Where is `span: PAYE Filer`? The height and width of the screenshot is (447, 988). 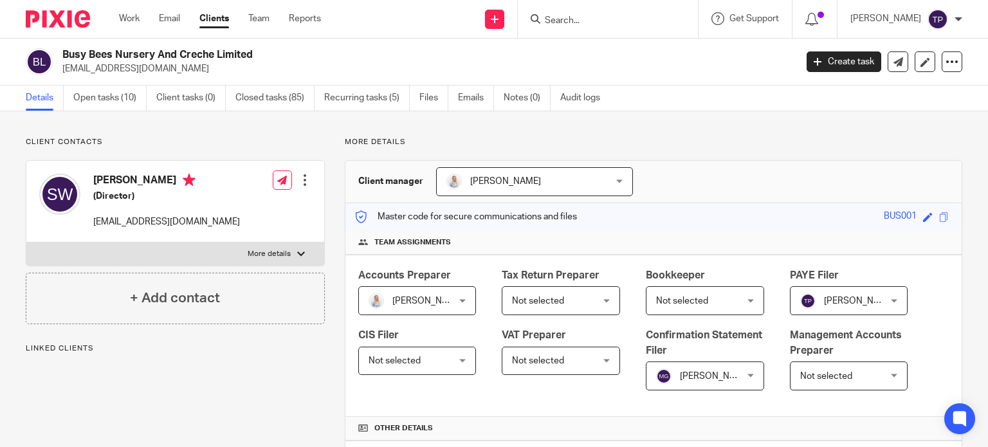 span: PAYE Filer is located at coordinates (814, 275).